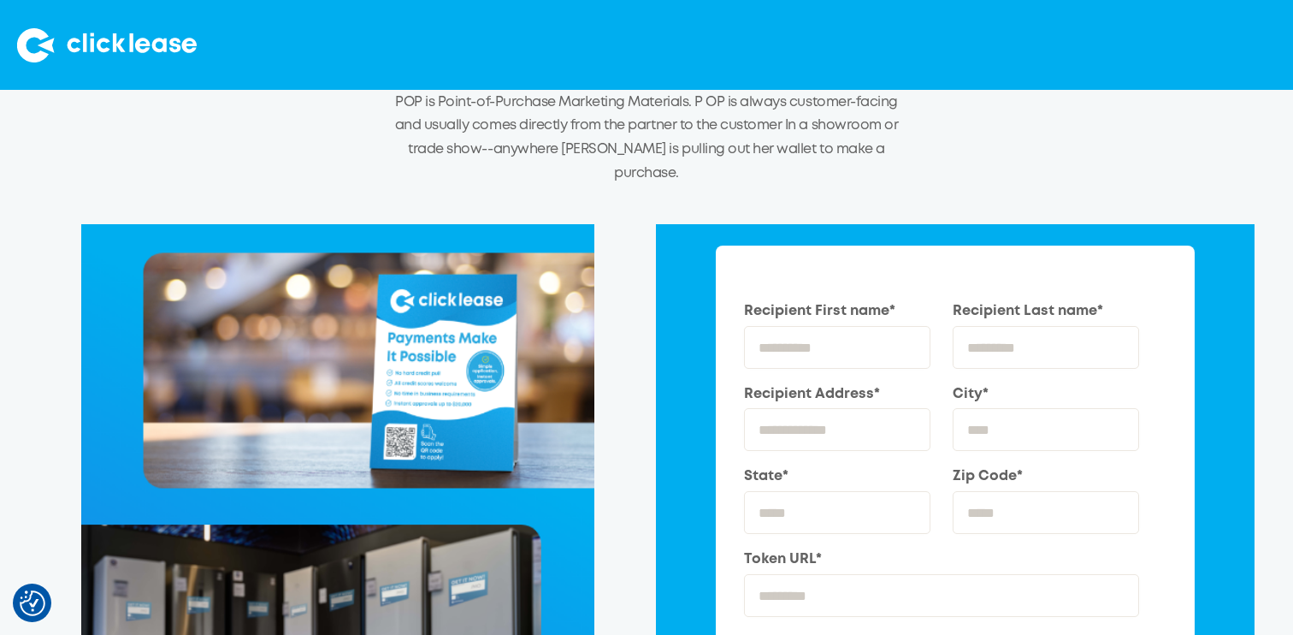 This screenshot has width=1293, height=635. What do you see at coordinates (1046, 394) in the screenshot?
I see `label: City*` at bounding box center [1046, 394].